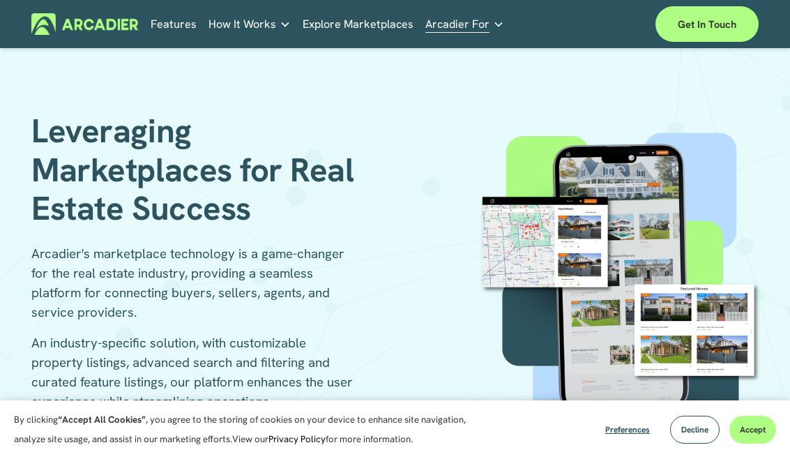  What do you see at coordinates (174, 24) in the screenshot?
I see `a: Features` at bounding box center [174, 24].